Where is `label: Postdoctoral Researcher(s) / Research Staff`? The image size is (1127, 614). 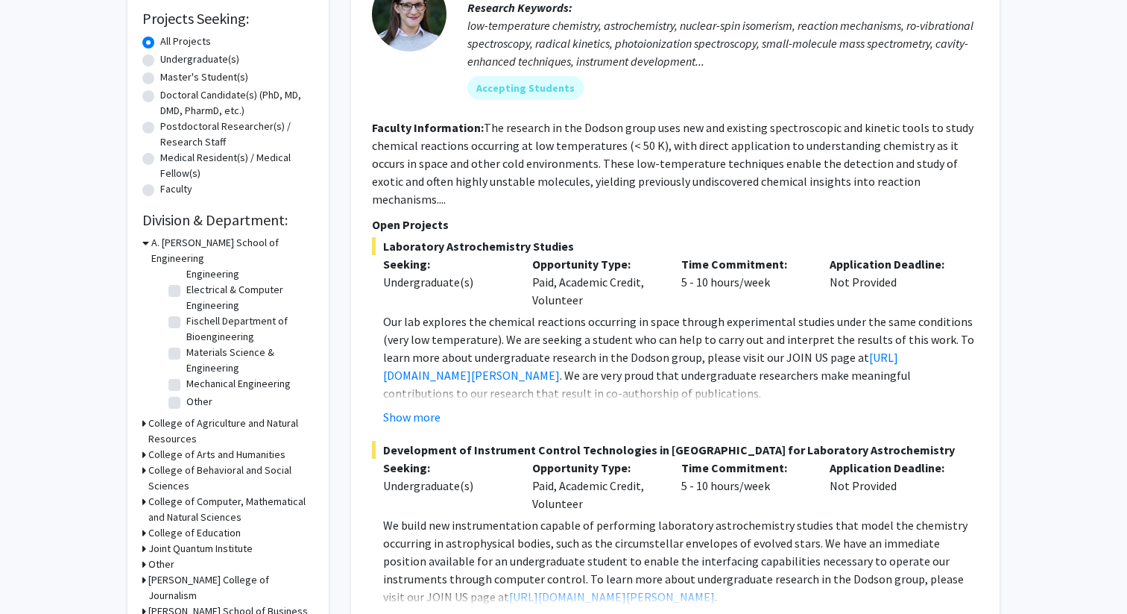
label: Postdoctoral Researcher(s) / Research Staff is located at coordinates (237, 134).